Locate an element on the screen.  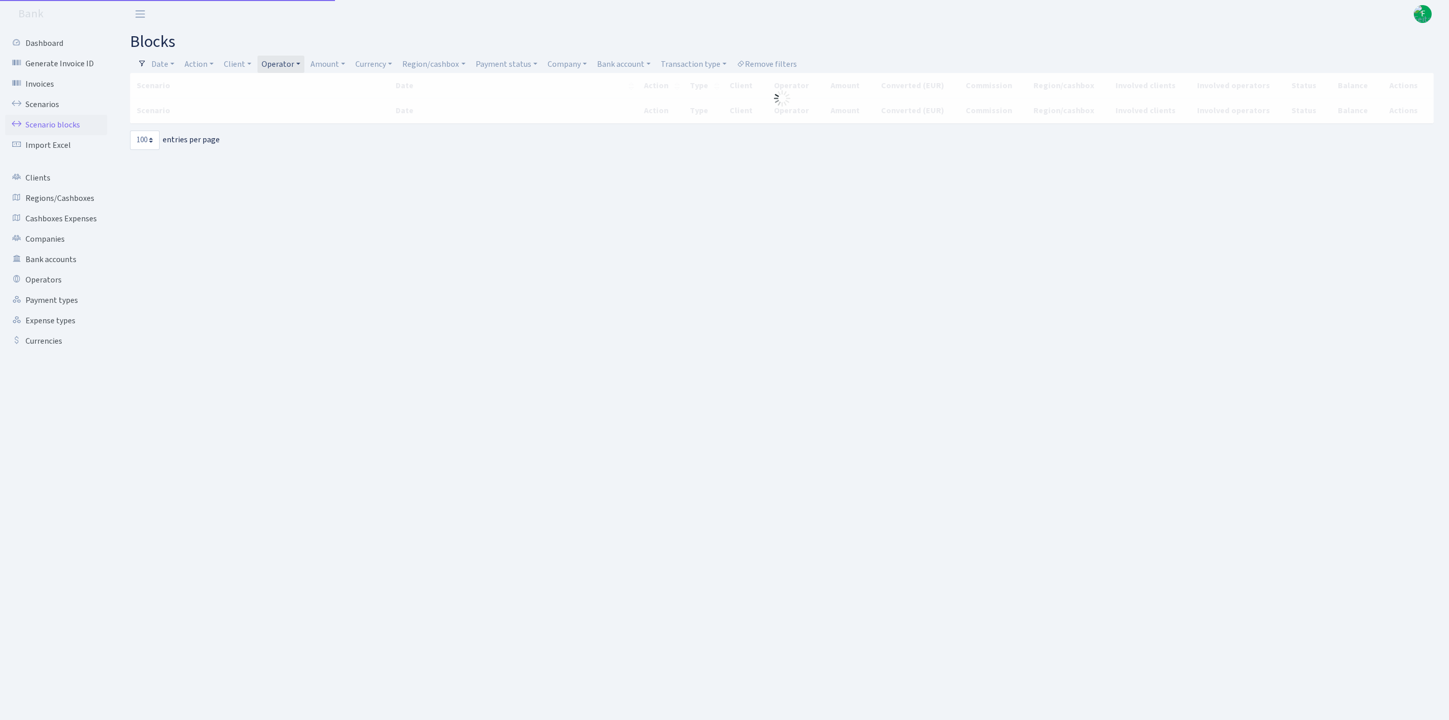
a: Client is located at coordinates (238, 64).